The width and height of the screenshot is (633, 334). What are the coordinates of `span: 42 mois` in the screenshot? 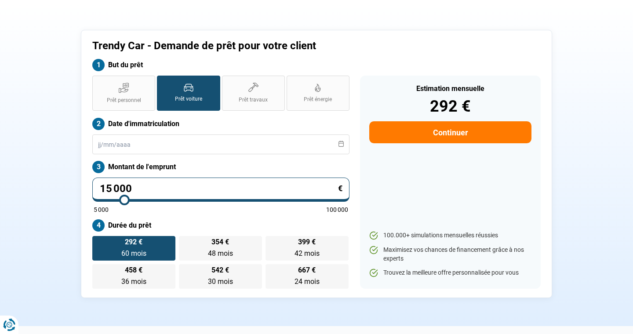 It's located at (307, 253).